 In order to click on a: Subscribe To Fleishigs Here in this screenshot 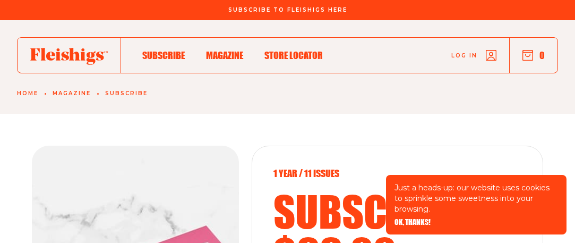, I will do `click(288, 10)`.